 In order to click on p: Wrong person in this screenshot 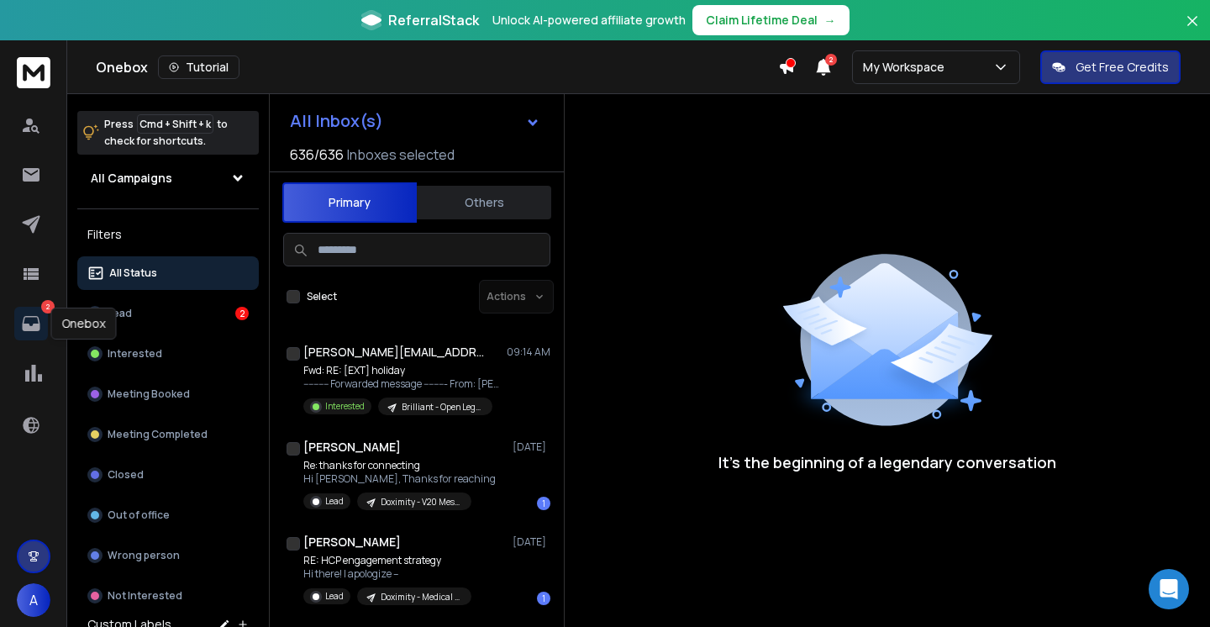, I will do `click(144, 555)`.